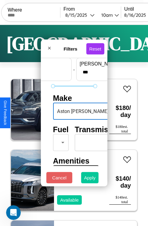 The width and height of the screenshot is (148, 226). What do you see at coordinates (42, 64) in the screenshot?
I see `label: min price` at bounding box center [42, 64].